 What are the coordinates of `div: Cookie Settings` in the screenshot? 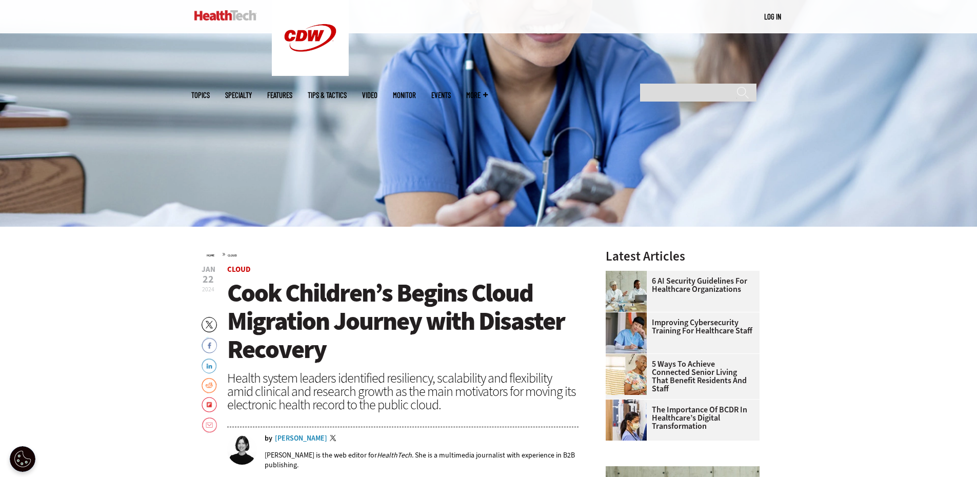 It's located at (23, 459).